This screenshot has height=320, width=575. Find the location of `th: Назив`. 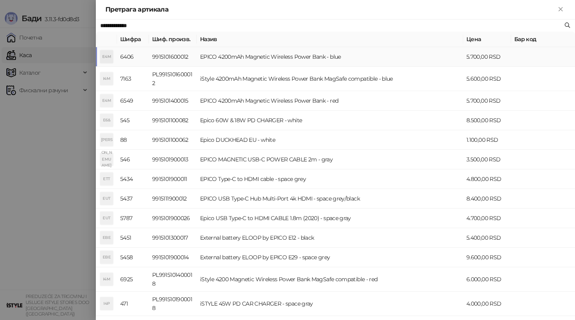

th: Назив is located at coordinates (330, 39).